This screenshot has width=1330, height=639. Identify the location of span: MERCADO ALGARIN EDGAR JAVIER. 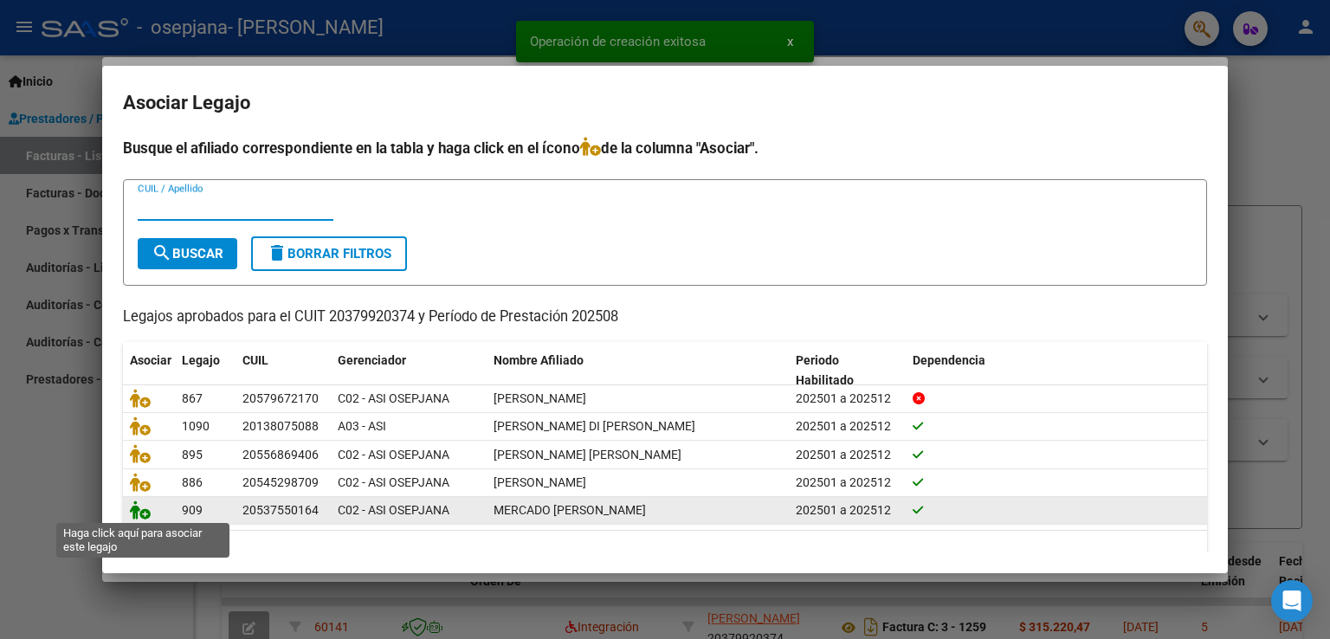
(570, 510).